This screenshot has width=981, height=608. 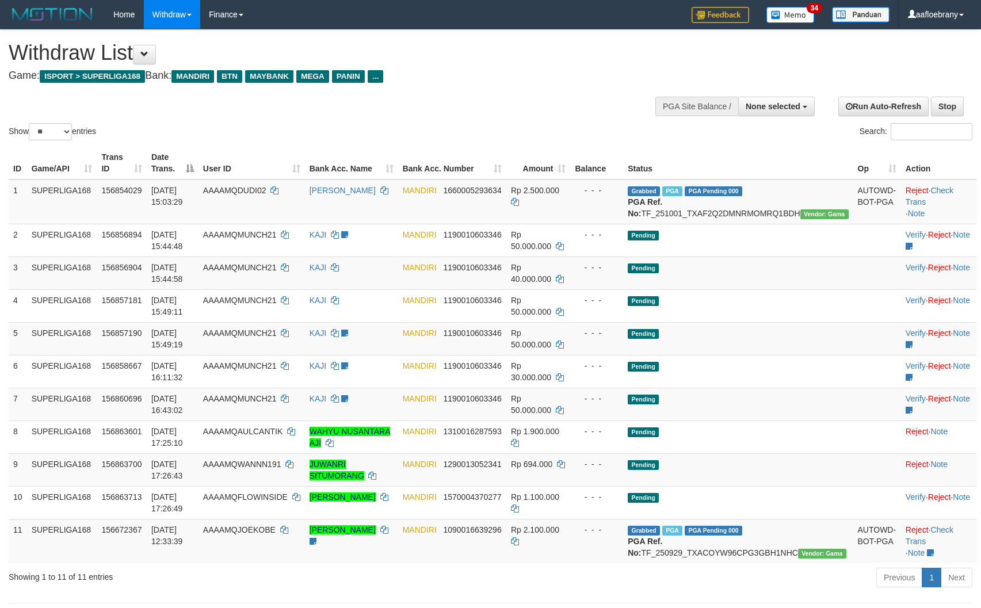 I want to click on button: None selected, so click(x=776, y=106).